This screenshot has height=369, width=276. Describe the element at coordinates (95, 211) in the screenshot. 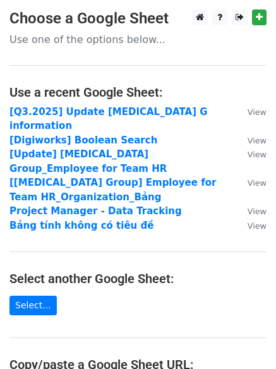

I see `a: Project Manager - Data Tracking` at that location.